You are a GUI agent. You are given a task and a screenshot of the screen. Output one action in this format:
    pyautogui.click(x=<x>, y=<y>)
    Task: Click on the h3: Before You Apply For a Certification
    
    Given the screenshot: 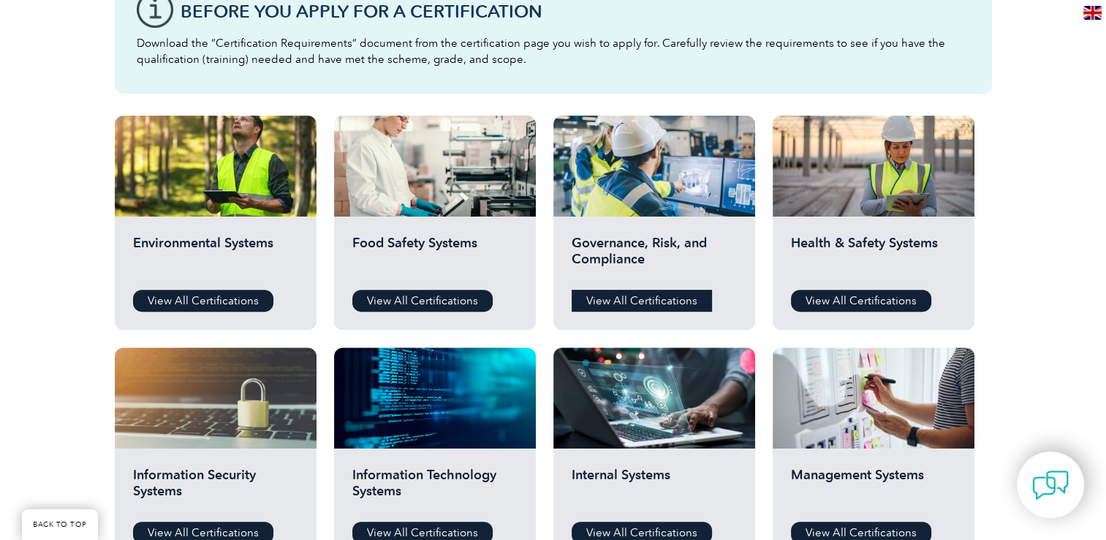 What is the action you would take?
    pyautogui.click(x=575, y=11)
    